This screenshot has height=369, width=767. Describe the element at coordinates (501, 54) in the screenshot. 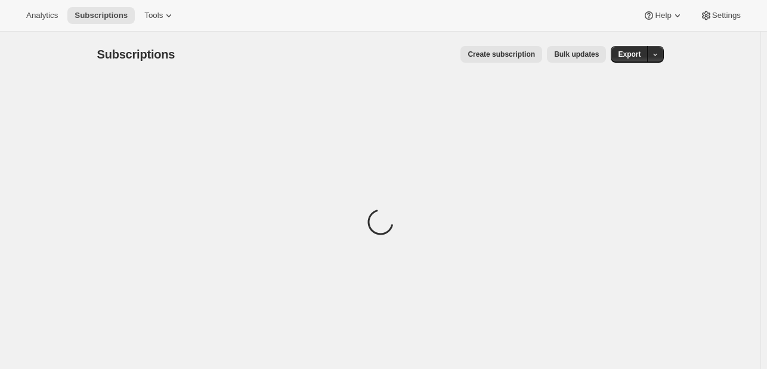

I see `button: Create subscription` at that location.